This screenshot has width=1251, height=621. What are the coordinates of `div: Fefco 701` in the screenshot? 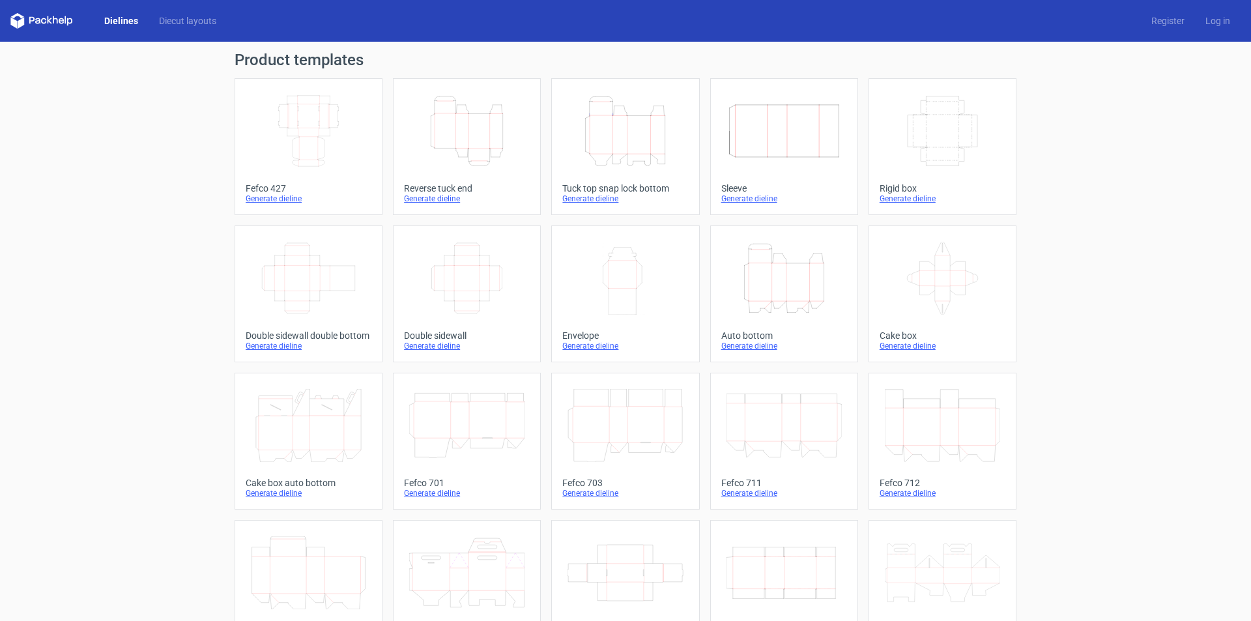 It's located at (466, 483).